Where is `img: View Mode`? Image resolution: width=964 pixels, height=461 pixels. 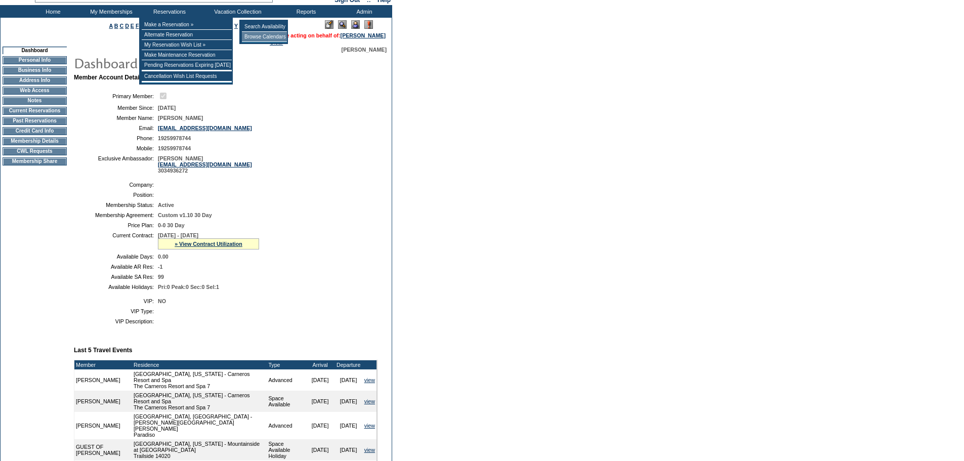
img: View Mode is located at coordinates (342, 24).